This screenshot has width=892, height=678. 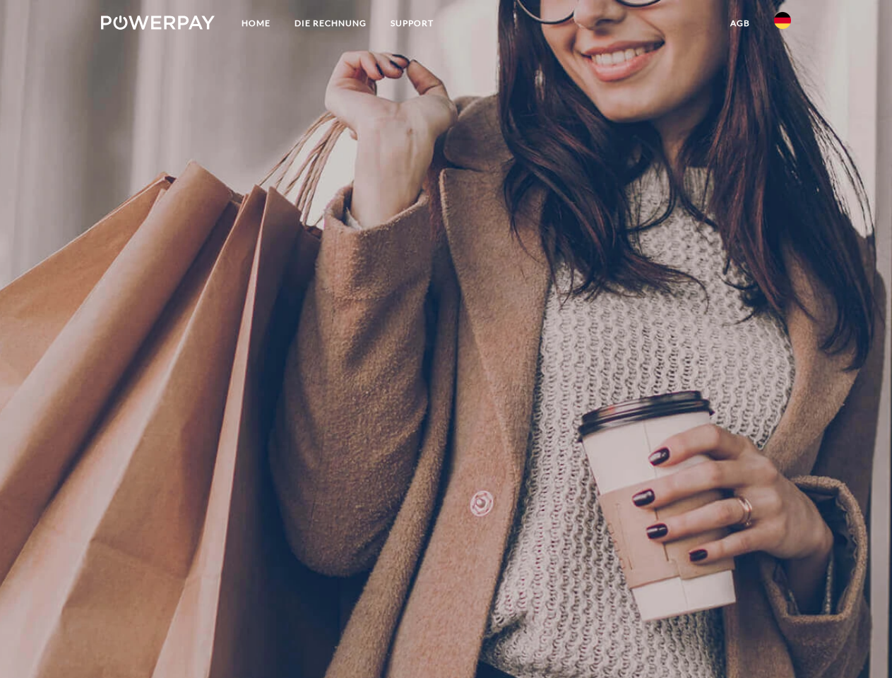 I want to click on a: Home, so click(x=256, y=23).